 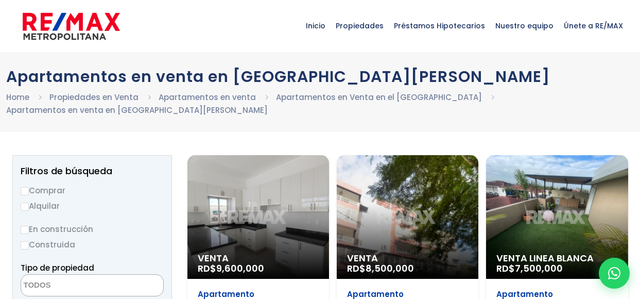 What do you see at coordinates (207, 97) in the screenshot?
I see `a: Apartamentos en venta` at bounding box center [207, 97].